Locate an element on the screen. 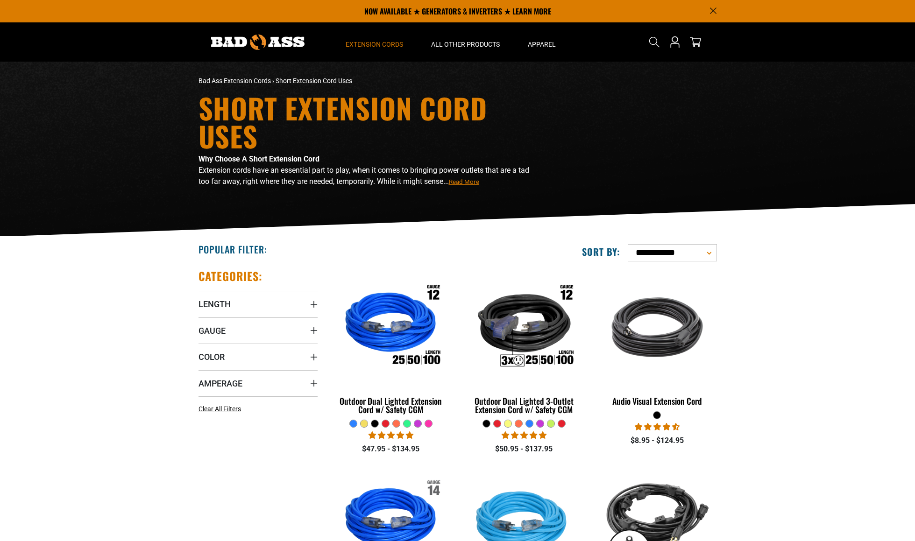 The width and height of the screenshot is (915, 541). span: Extension Cords is located at coordinates (374, 44).